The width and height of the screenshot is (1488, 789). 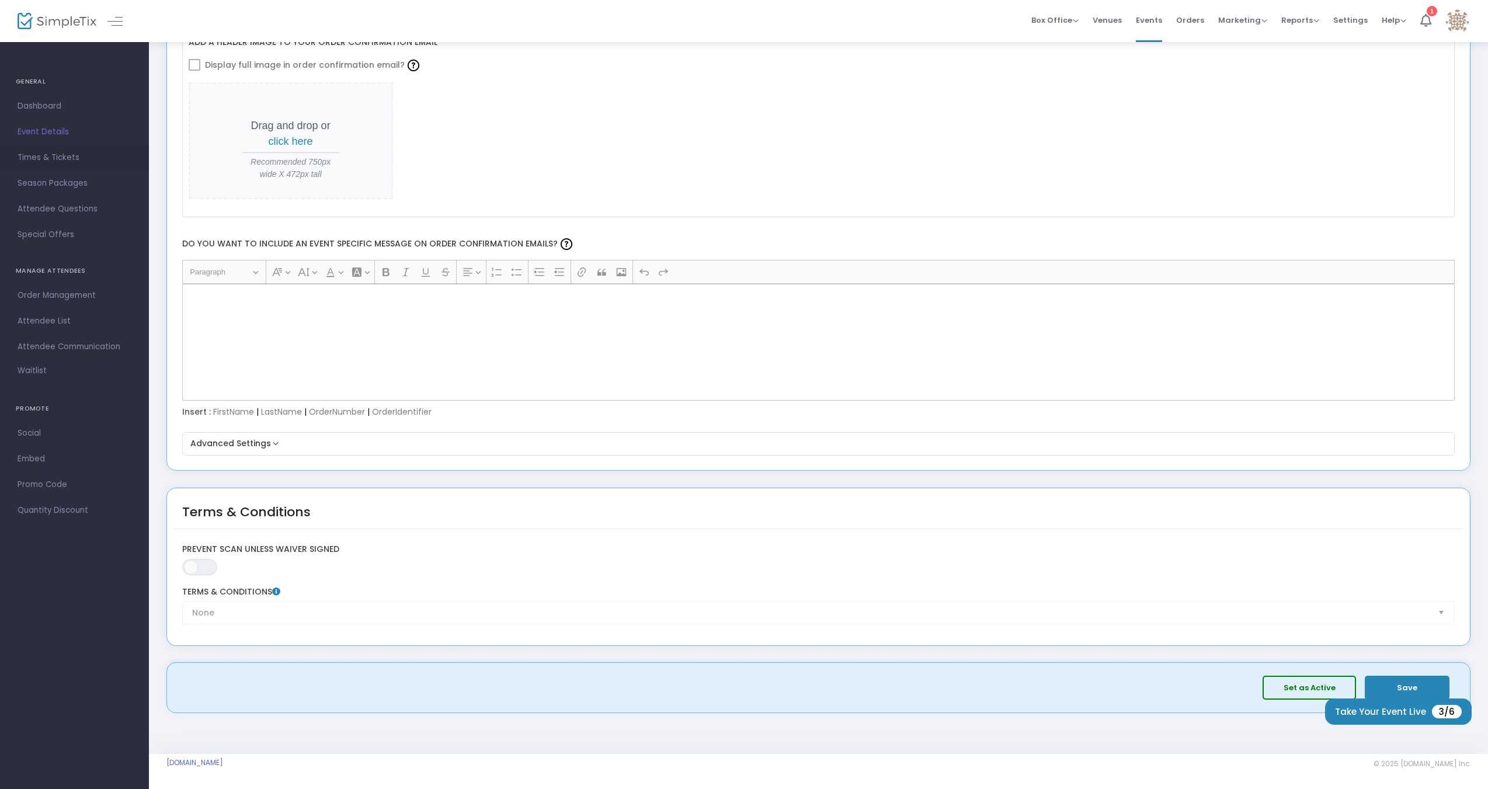 I want to click on label: Terms & Conditions, so click(x=819, y=592).